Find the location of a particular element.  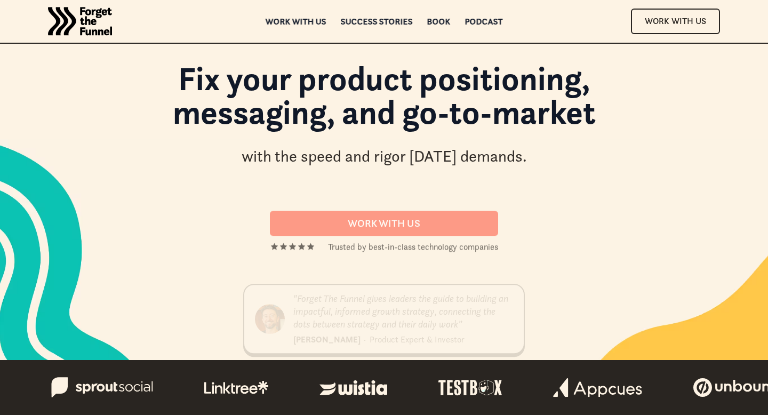

a: Work With Us is located at coordinates (675, 21).